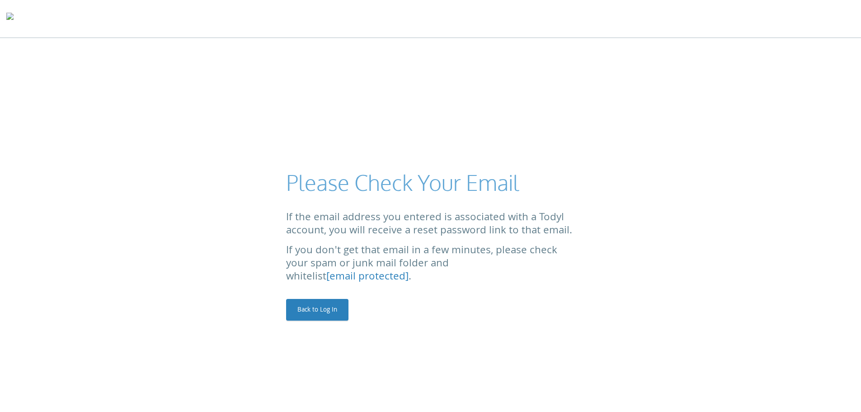  What do you see at coordinates (431, 265) in the screenshot?
I see `div: If you don't get that email in a few minutes, please check your spam or junk mail folder and whit...` at bounding box center [431, 265].